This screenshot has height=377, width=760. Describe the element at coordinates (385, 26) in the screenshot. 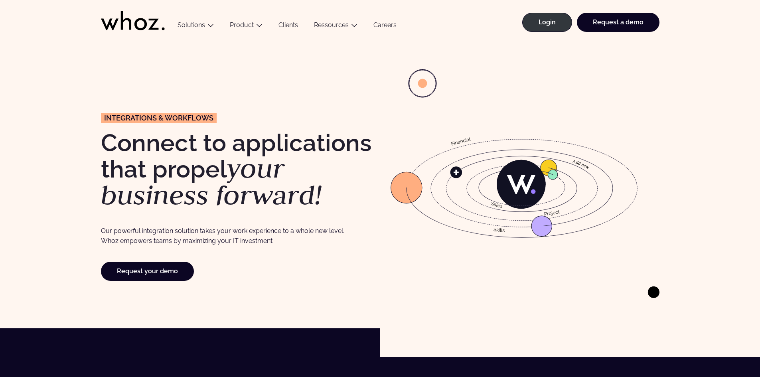

I see `a: Careers` at that location.